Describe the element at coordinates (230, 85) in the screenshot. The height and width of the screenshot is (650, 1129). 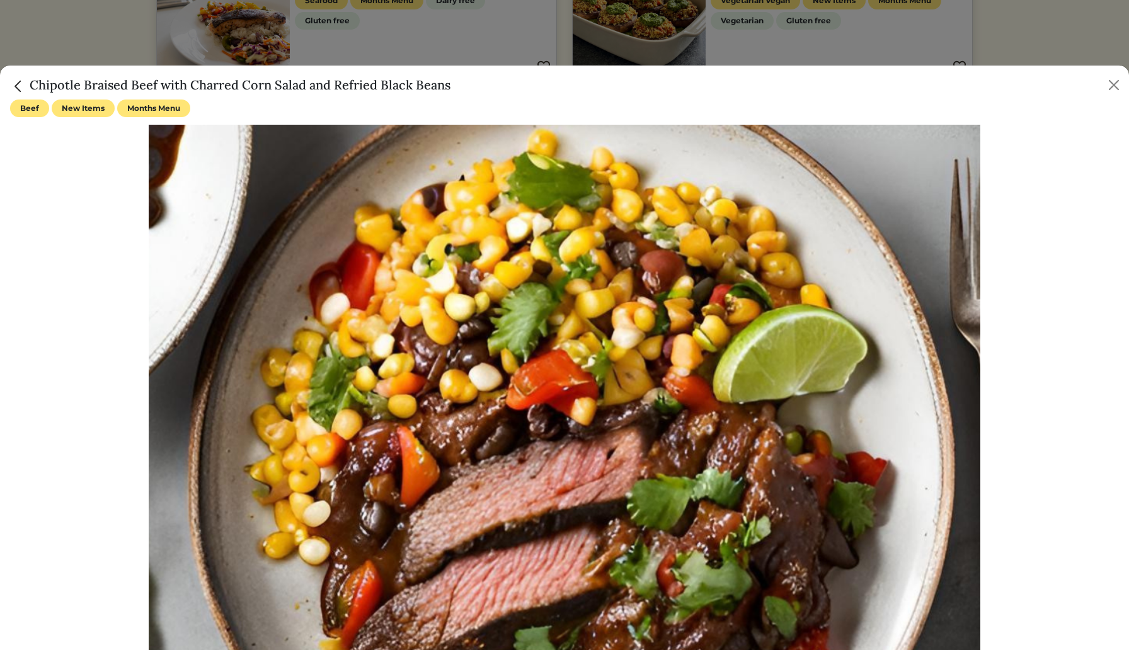
I see `h5: Chipotle Braised Beef with Charred Corn Salad and Refried Black Beans` at that location.